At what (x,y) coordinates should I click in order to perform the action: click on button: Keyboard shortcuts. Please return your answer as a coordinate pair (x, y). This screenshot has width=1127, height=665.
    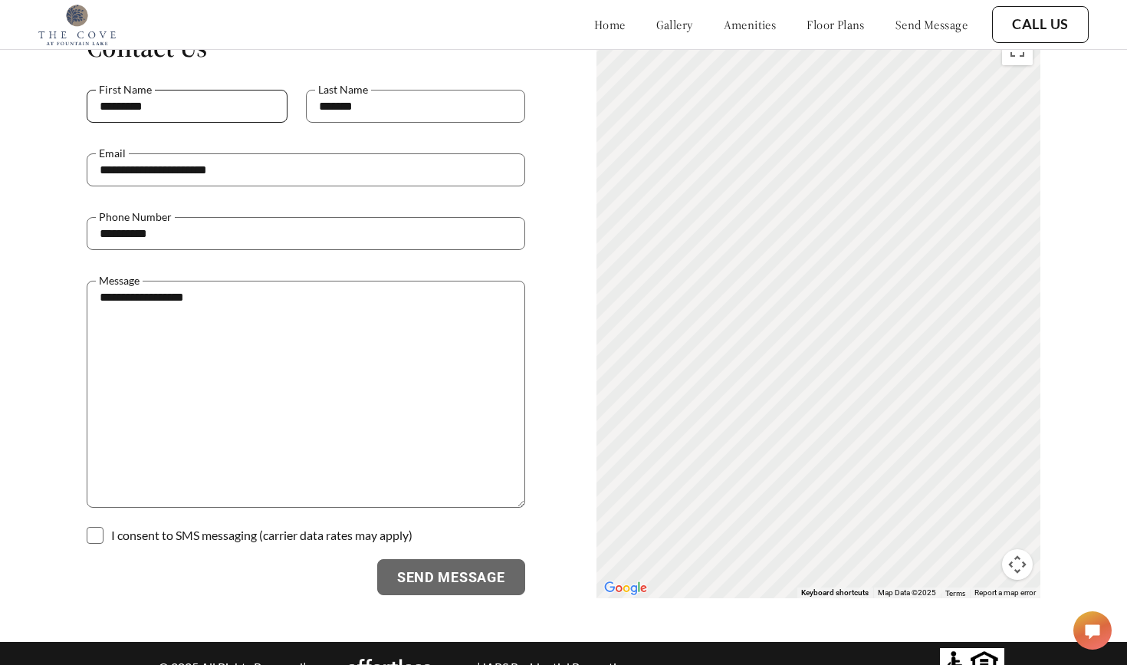
    Looking at the image, I should click on (835, 593).